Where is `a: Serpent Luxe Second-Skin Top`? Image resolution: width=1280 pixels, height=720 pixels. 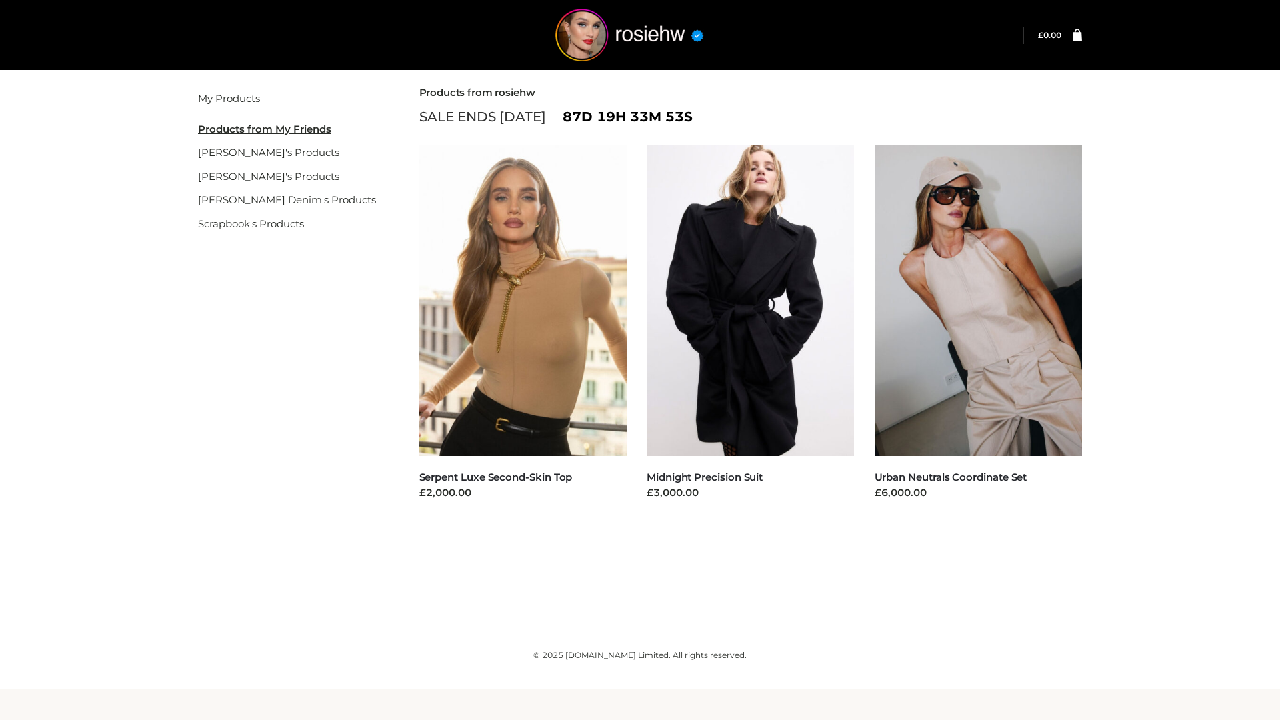
a: Serpent Luxe Second-Skin Top is located at coordinates (496, 477).